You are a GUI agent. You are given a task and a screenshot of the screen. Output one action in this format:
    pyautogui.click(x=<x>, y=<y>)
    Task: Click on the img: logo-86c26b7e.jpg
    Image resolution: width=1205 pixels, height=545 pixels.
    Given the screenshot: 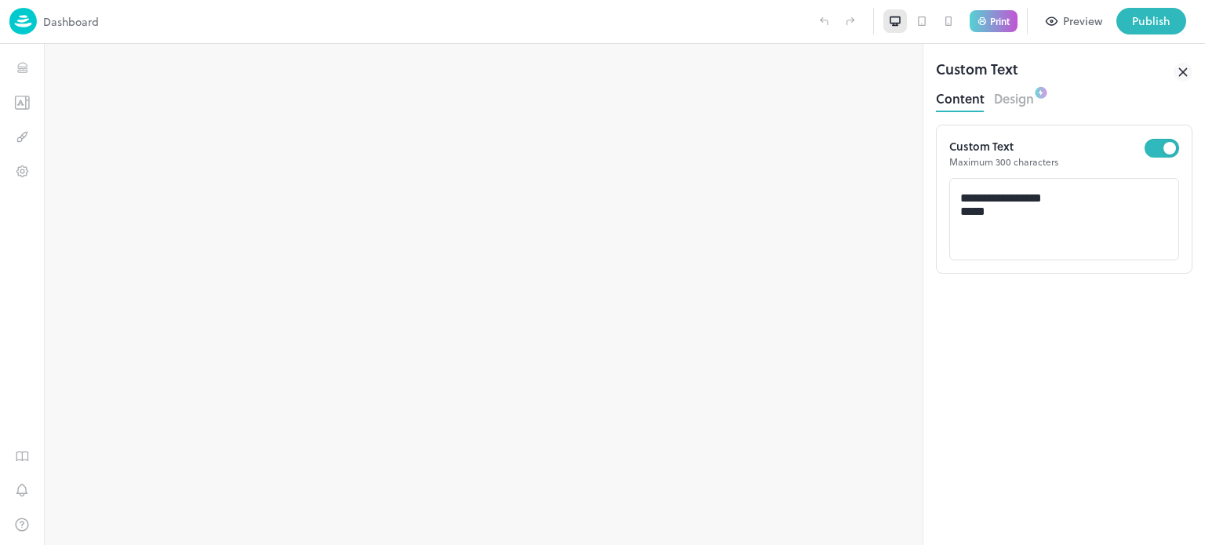 What is the action you would take?
    pyautogui.click(x=23, y=21)
    